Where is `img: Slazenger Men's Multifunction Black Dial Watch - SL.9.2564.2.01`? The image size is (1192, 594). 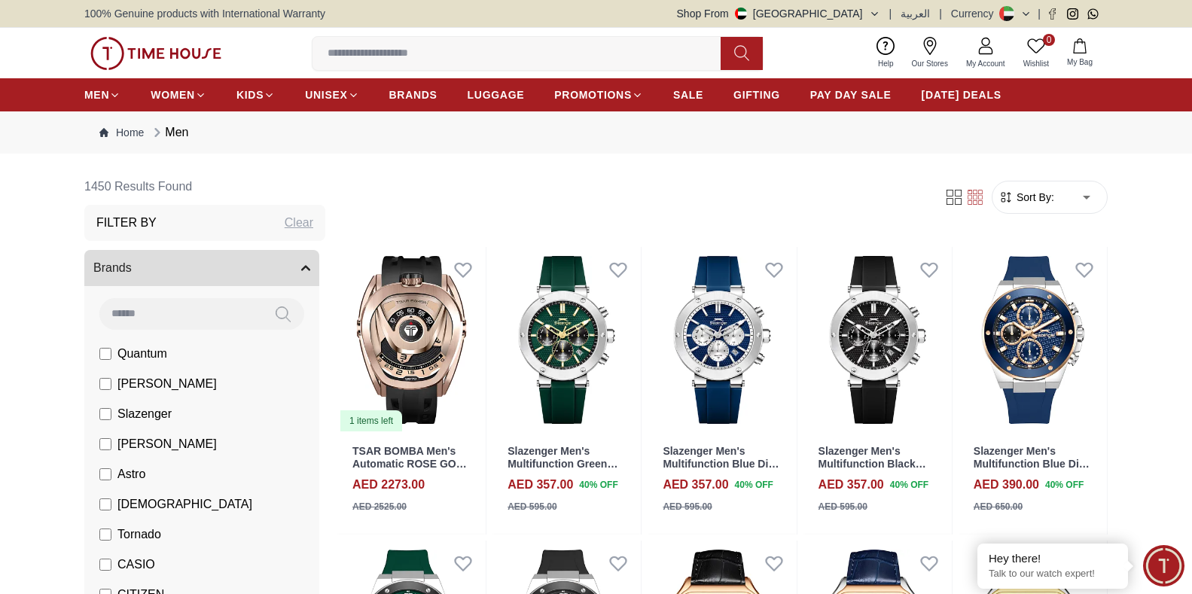
img: Slazenger Men's Multifunction Black Dial Watch - SL.9.2564.2.01 is located at coordinates (877, 340).